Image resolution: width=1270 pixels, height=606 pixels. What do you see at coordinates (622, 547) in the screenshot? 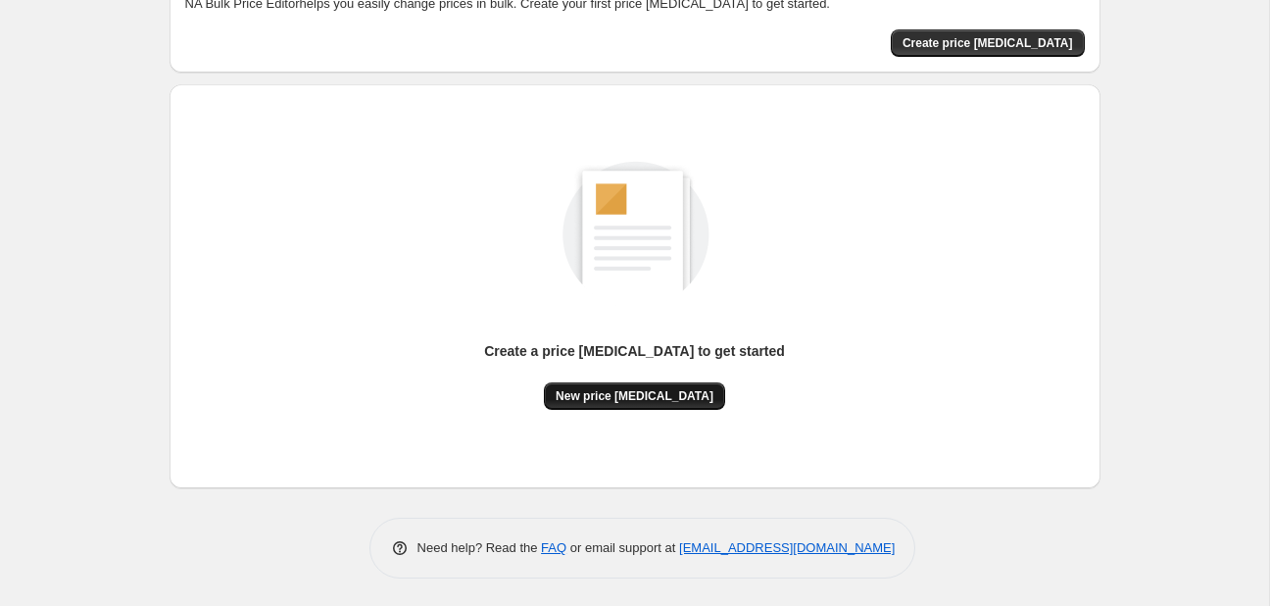
I see `span: or email support at` at bounding box center [622, 547].